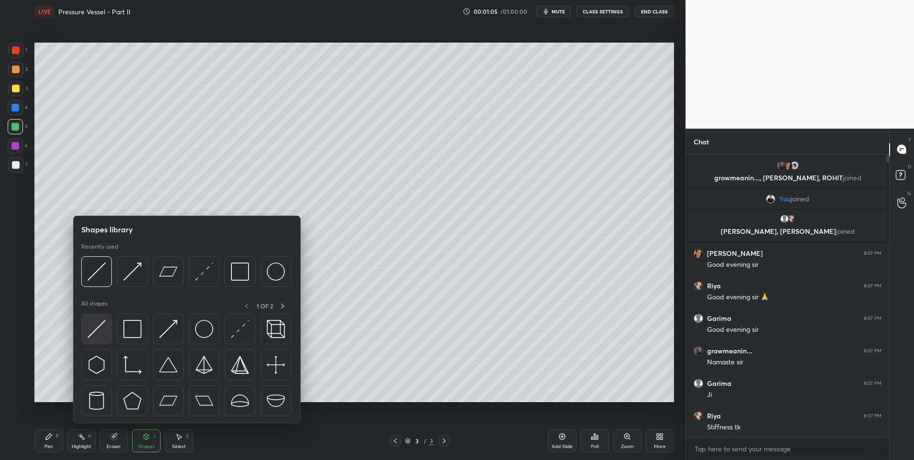  Describe the element at coordinates (558, 11) in the screenshot. I see `span: mute` at that location.